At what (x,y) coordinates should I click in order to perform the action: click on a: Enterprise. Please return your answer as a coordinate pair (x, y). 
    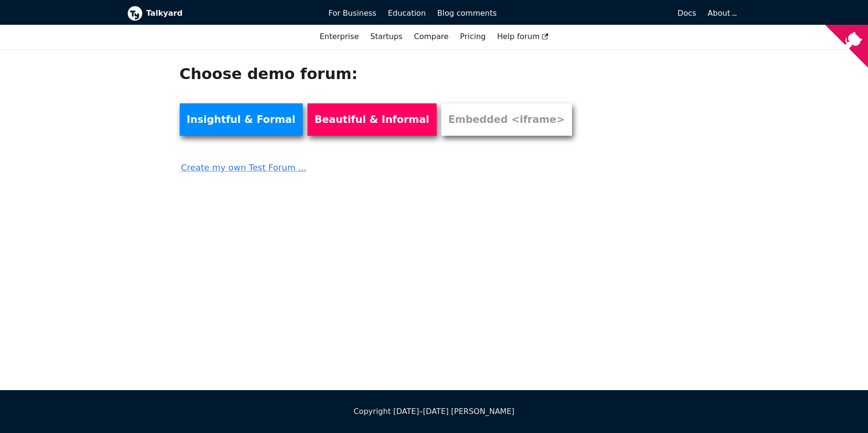
    Looking at the image, I should click on (339, 37).